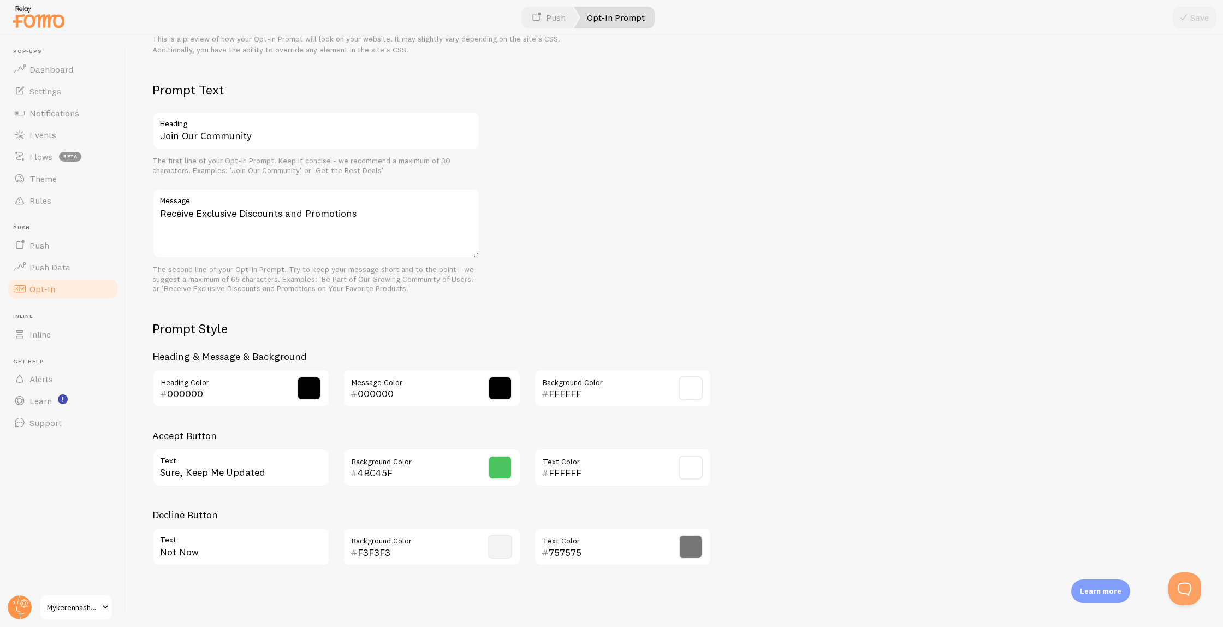 The image size is (1223, 627). I want to click on span: Notifications, so click(54, 113).